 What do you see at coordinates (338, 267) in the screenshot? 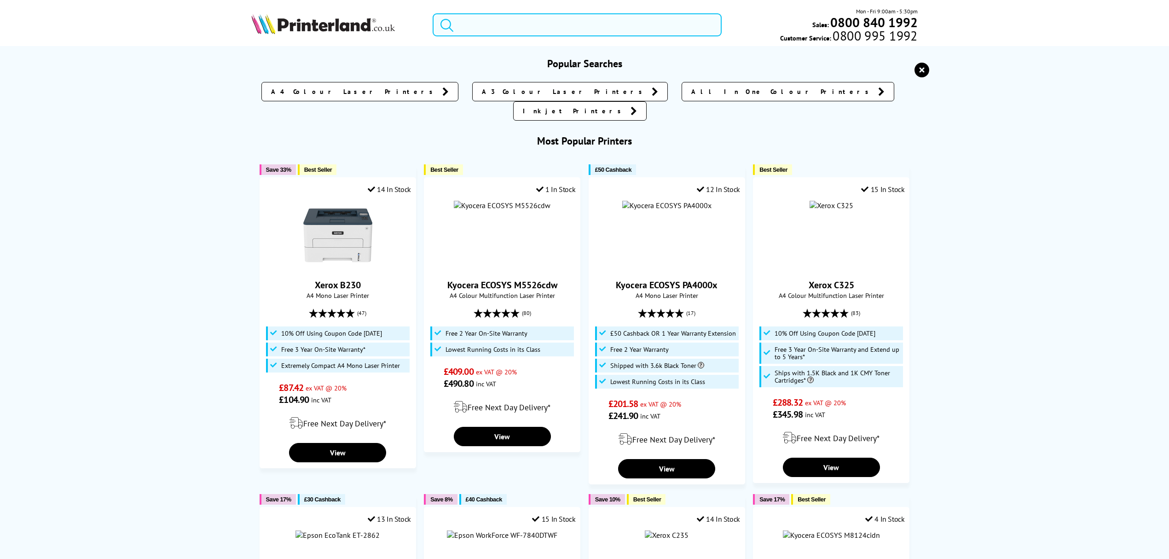
I see `a: Xerox B230` at bounding box center [338, 267].